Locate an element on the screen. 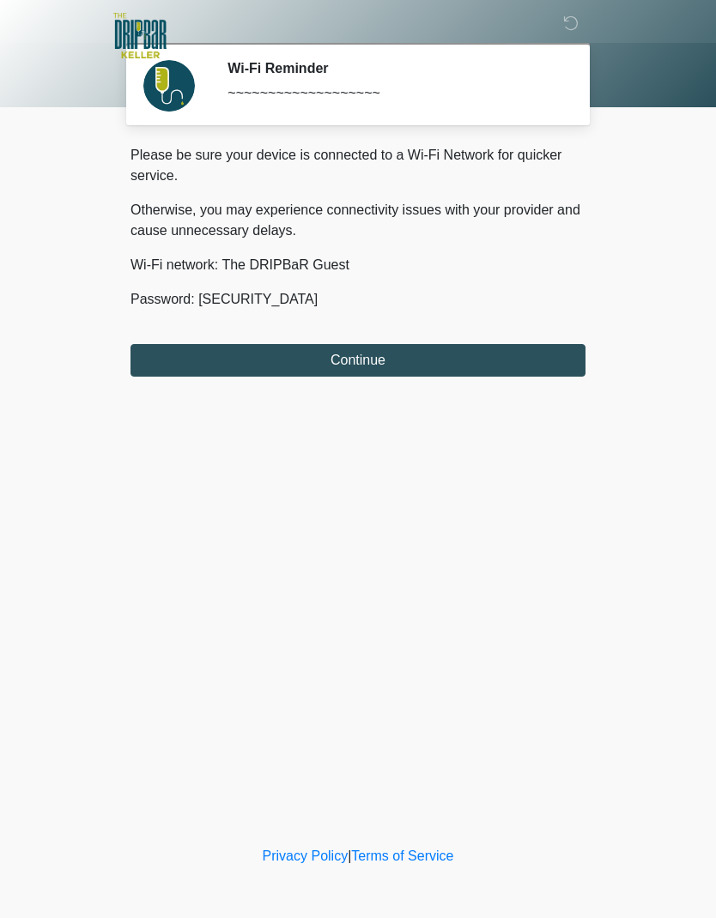 Image resolution: width=716 pixels, height=918 pixels. img: Agent Avatar is located at coordinates (169, 86).